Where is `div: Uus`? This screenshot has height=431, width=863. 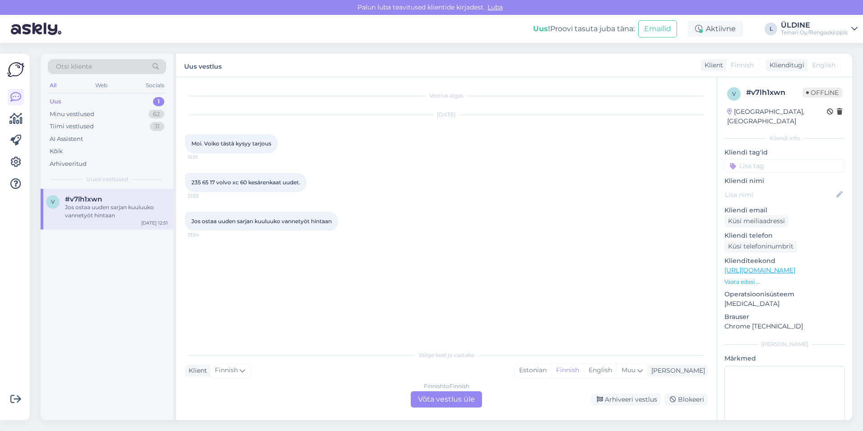 div: Uus is located at coordinates (56, 102).